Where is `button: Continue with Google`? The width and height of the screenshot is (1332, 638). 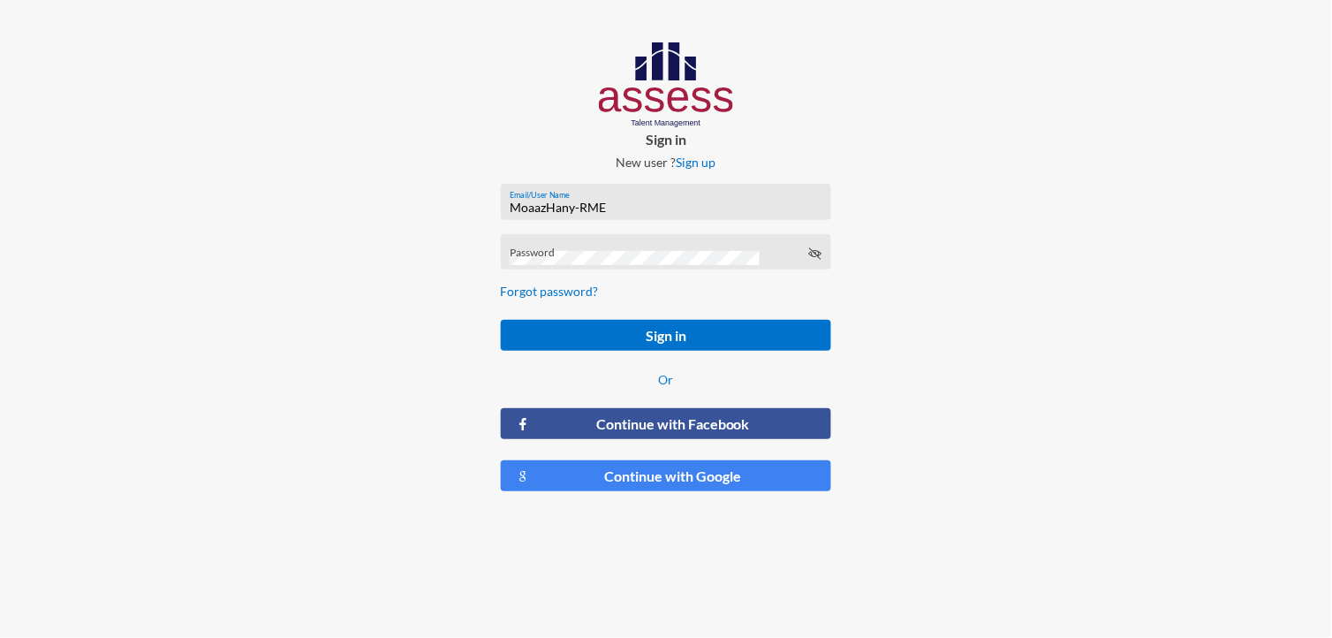
button: Continue with Google is located at coordinates (666, 475).